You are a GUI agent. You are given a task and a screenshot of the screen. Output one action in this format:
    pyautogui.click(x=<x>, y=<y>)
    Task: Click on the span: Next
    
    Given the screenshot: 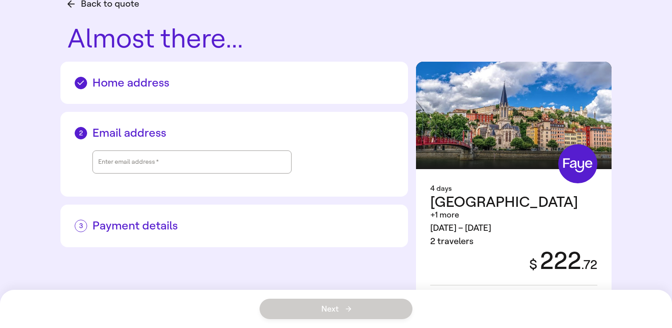 What is the action you would take?
    pyautogui.click(x=336, y=309)
    